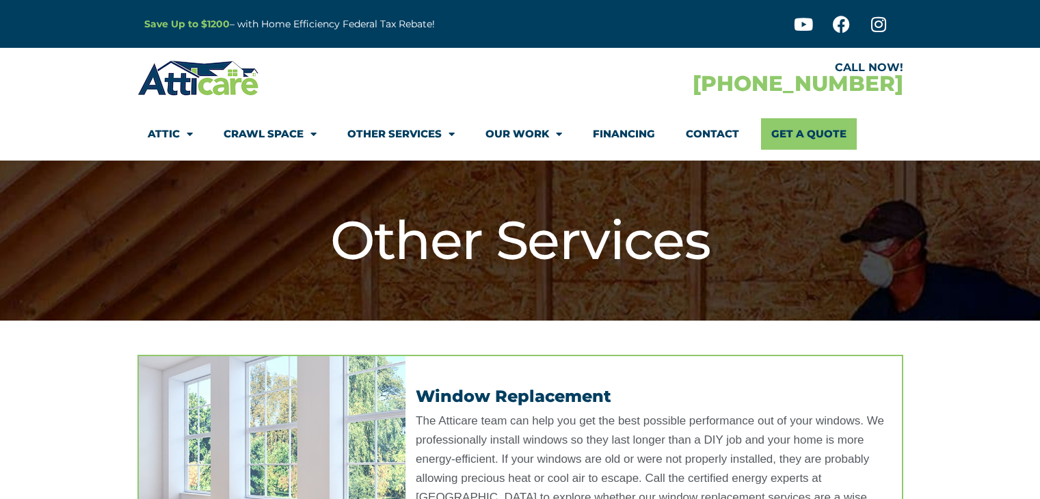 This screenshot has width=1040, height=499. What do you see at coordinates (513, 396) in the screenshot?
I see `a: Window Replacement` at bounding box center [513, 396].